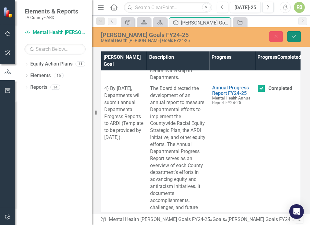 The image size is (310, 225). I want to click on span: Mental Health Annual Report FY24-25, so click(232, 100).